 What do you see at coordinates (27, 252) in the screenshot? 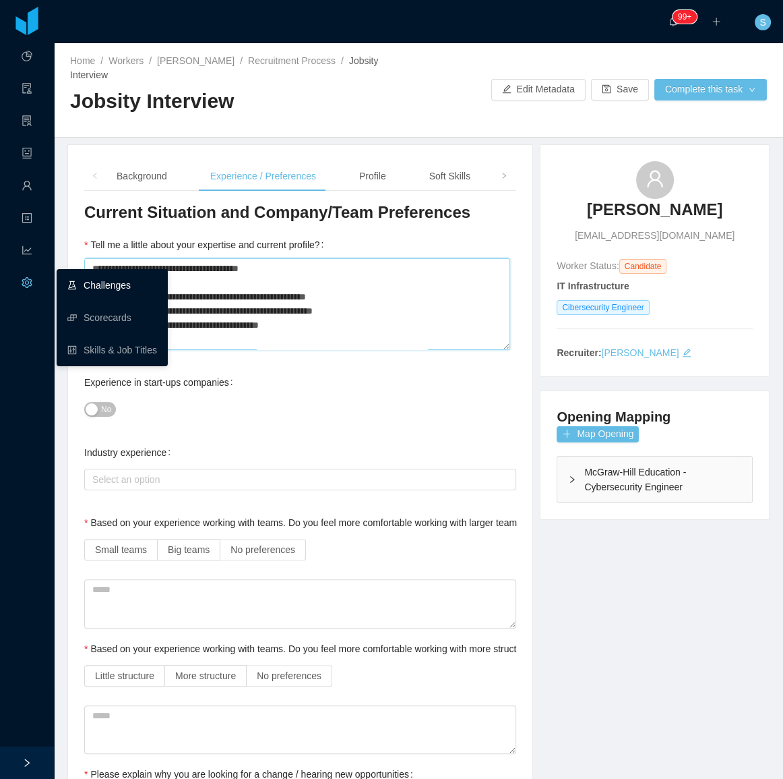
I see `i: icon: line-chart` at bounding box center [27, 252].